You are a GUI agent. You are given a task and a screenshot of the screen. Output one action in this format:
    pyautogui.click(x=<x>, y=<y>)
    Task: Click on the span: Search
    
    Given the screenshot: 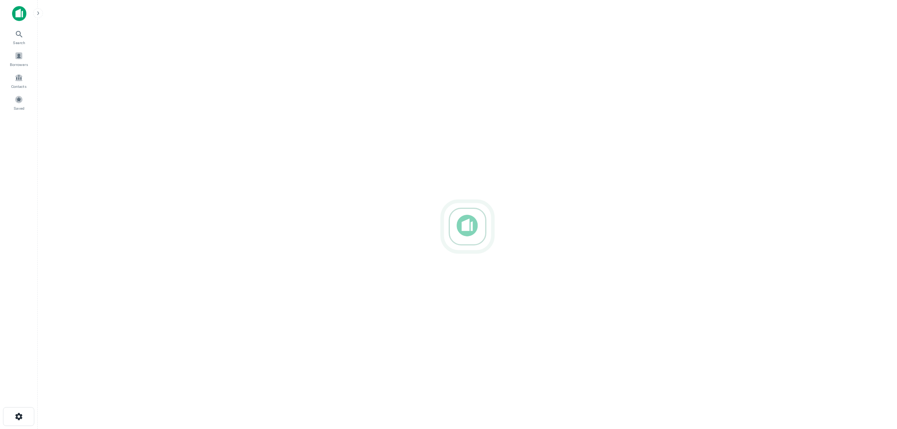 What is the action you would take?
    pyautogui.click(x=19, y=43)
    